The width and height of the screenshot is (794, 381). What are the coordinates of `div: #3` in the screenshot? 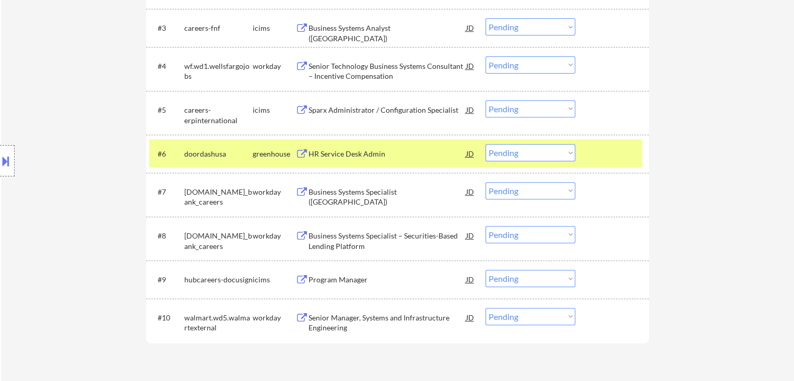 It's located at (166, 28).